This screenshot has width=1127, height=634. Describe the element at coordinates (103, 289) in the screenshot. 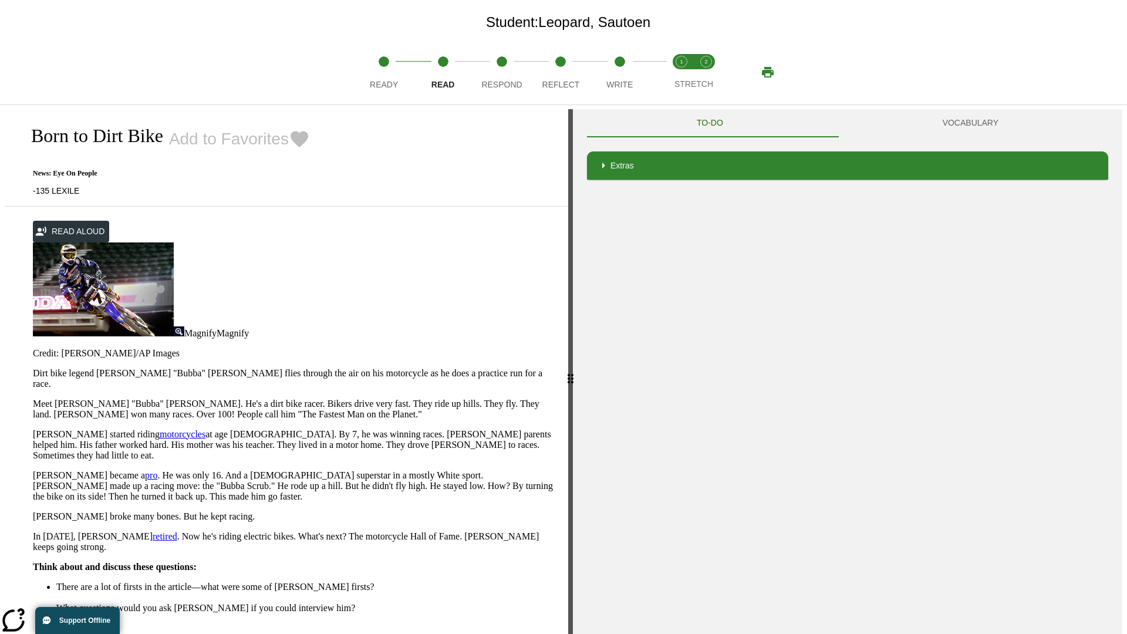

I see `img: Motocross racer James Stewart flies through the air on his dirt bike.` at that location.